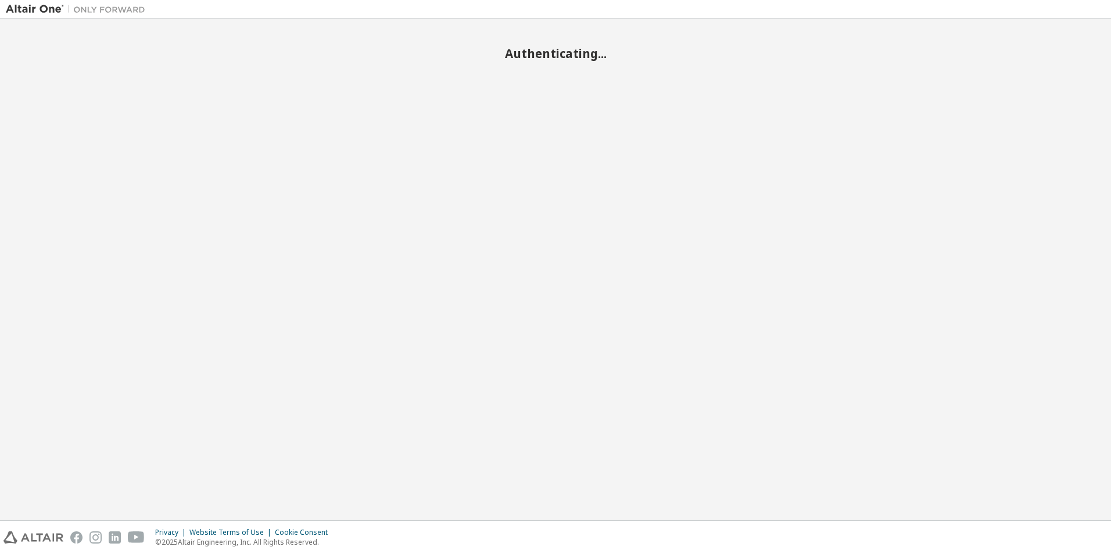 The width and height of the screenshot is (1111, 554). Describe the element at coordinates (33, 538) in the screenshot. I see `img: altair_logo.svg` at that location.